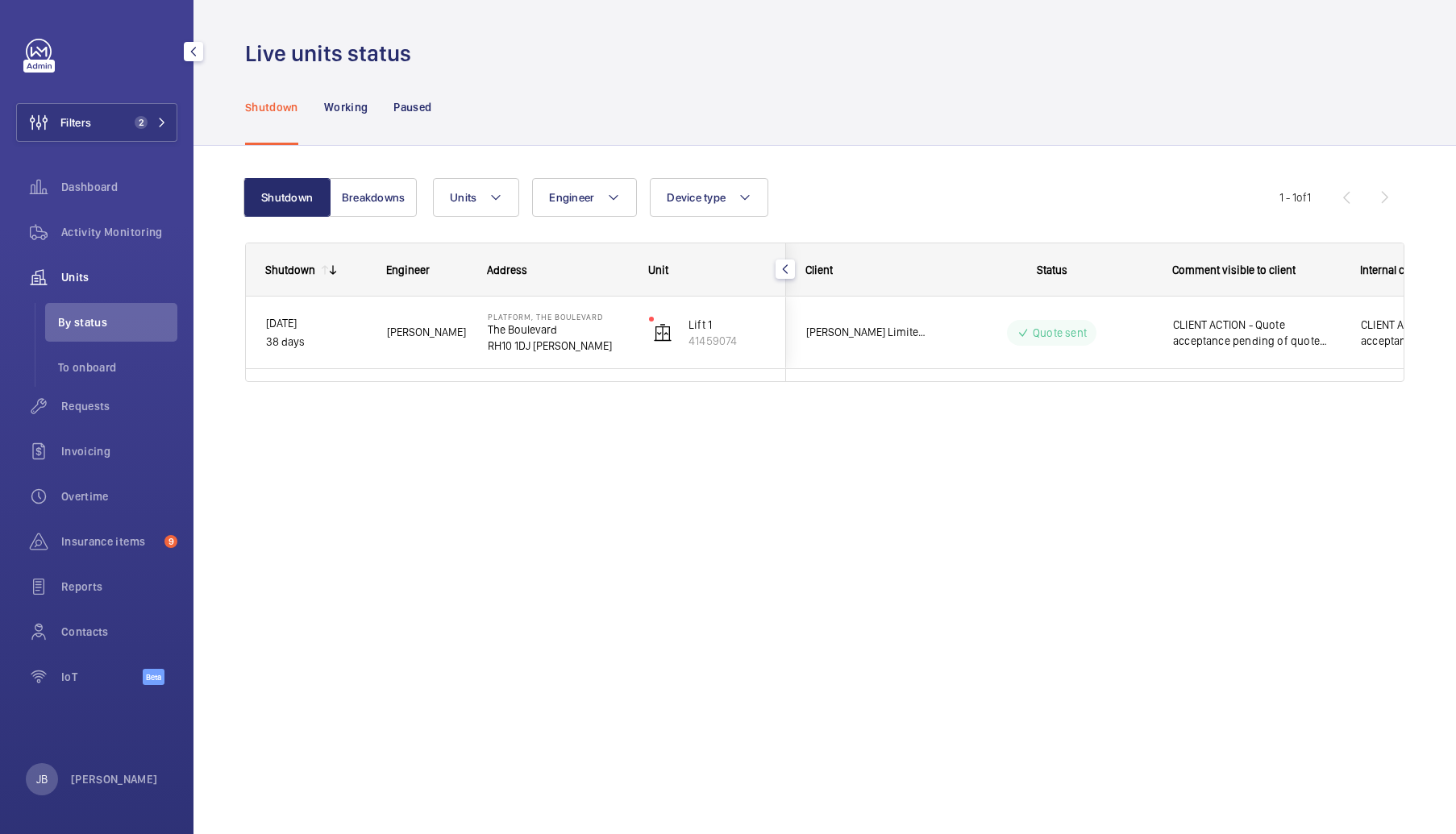 The image size is (1456, 834). What do you see at coordinates (1234, 270) in the screenshot?
I see `span: Comment visible to client` at bounding box center [1234, 270].